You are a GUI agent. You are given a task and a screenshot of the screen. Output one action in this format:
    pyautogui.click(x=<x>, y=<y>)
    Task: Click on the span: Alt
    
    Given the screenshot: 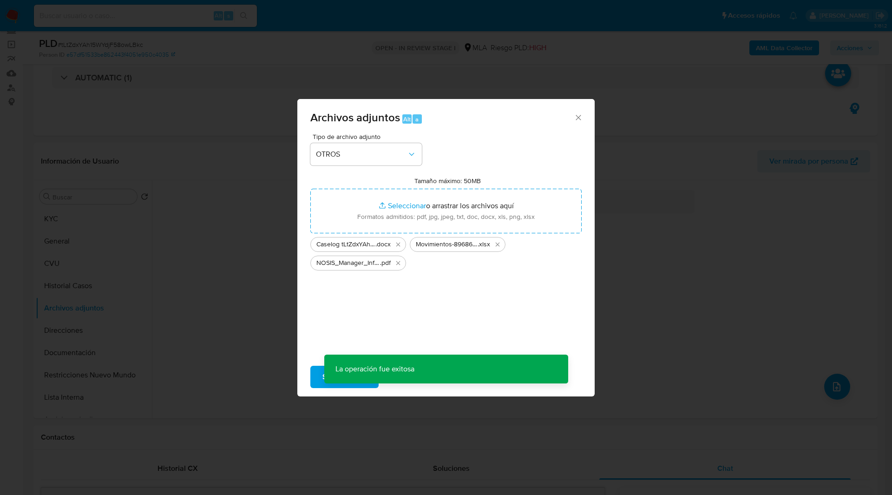 What is the action you would take?
    pyautogui.click(x=407, y=119)
    